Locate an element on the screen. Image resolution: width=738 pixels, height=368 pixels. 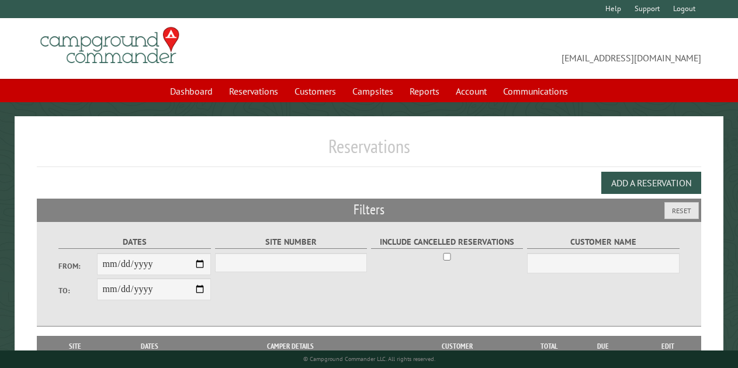
th: Site is located at coordinates (75, 346).